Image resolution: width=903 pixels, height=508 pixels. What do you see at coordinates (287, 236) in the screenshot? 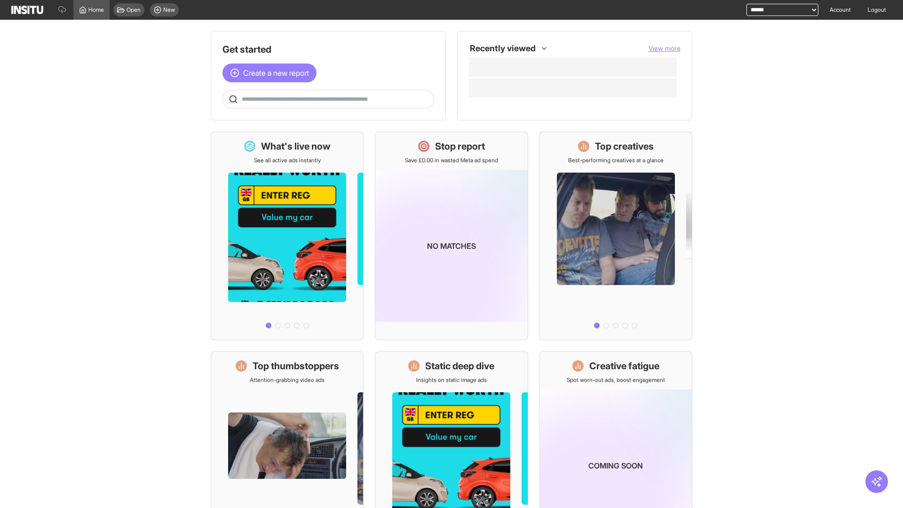
I see `a: What's live nowSee all active ads instantly` at bounding box center [287, 236].